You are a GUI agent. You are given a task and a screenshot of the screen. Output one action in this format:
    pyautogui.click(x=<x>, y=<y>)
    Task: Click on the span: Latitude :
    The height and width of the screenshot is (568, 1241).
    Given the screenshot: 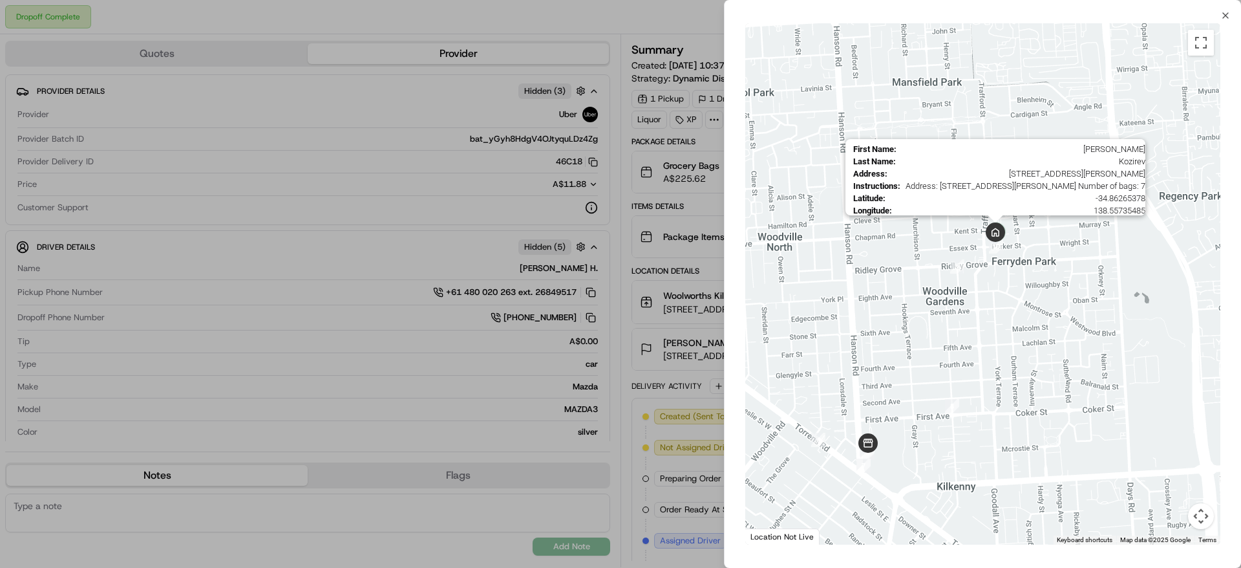 What is the action you would take?
    pyautogui.click(x=870, y=198)
    